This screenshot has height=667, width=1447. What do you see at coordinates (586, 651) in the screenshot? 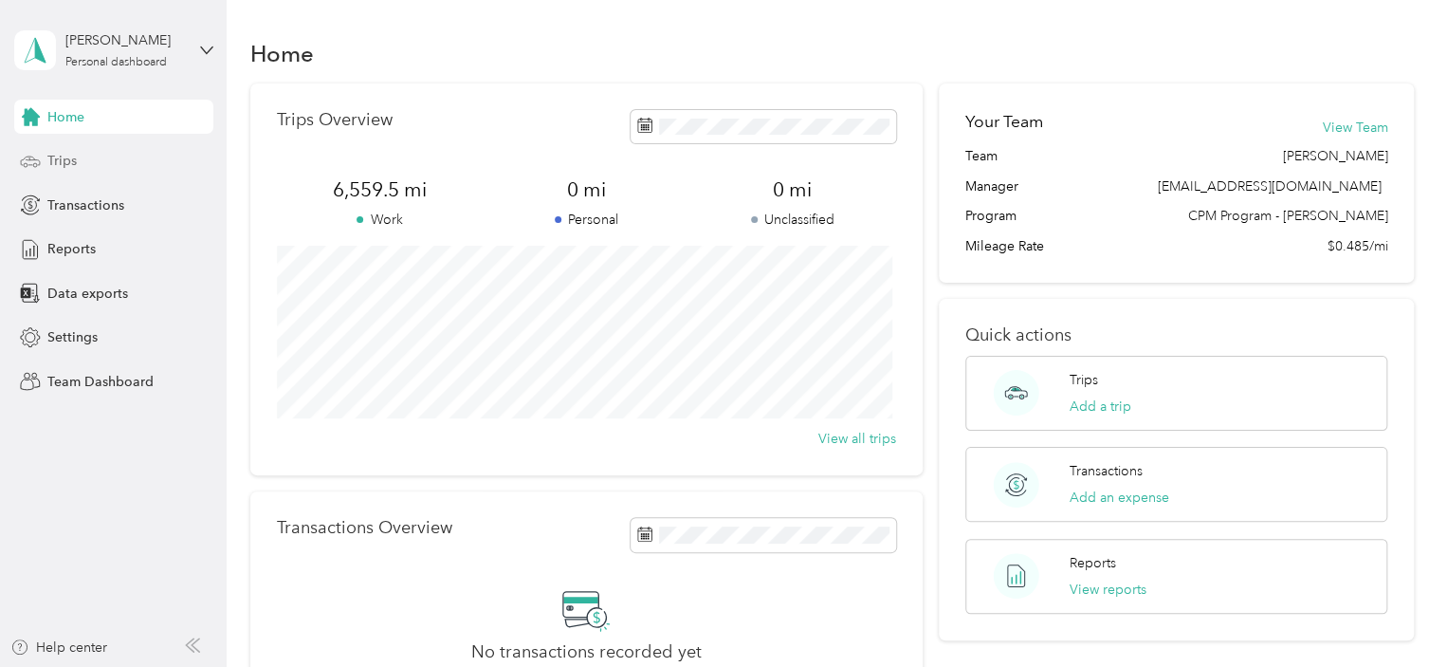
I see `h2: No transactions recorded yet` at bounding box center [586, 651].